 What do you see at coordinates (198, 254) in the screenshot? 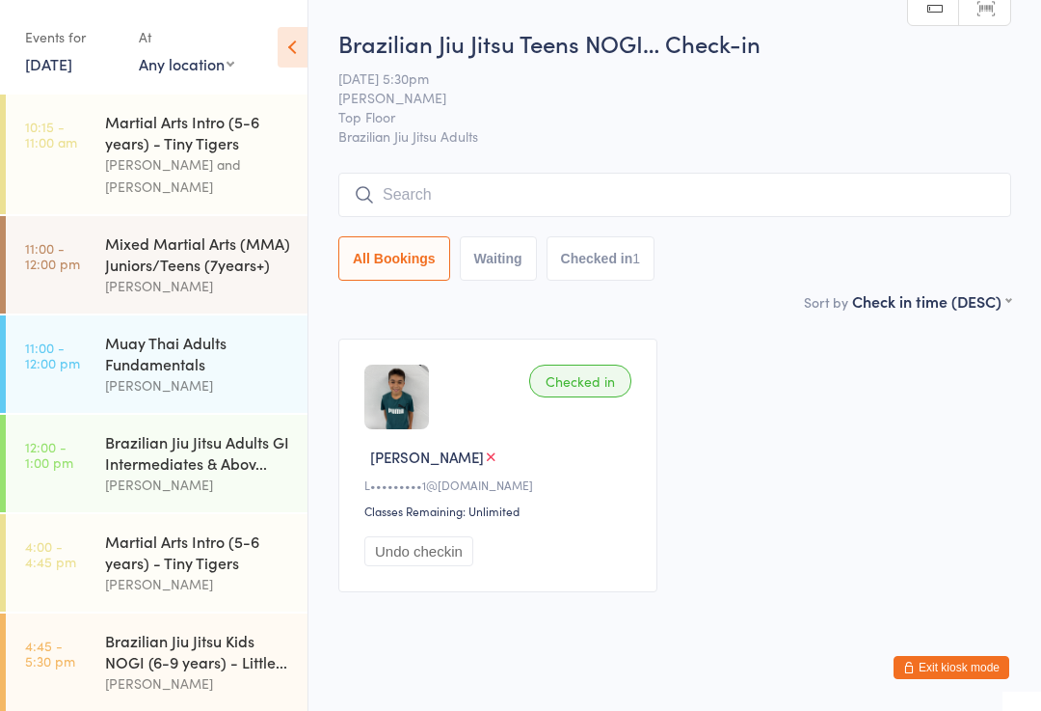
I see `div: Mixed Martial Arts (MMA) Juniors/Teens (7years+)` at bounding box center [198, 254].